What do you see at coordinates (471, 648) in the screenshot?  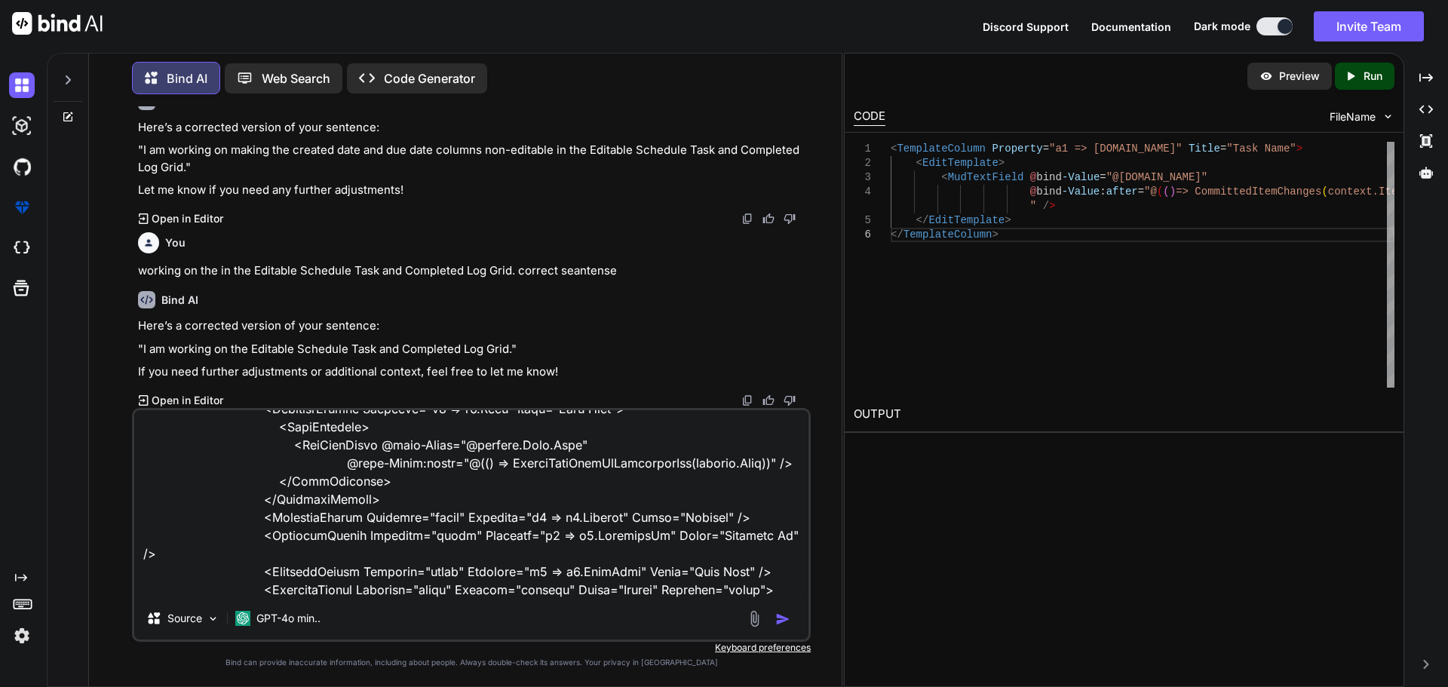 I see `p: Keyboard preferences` at bounding box center [471, 648].